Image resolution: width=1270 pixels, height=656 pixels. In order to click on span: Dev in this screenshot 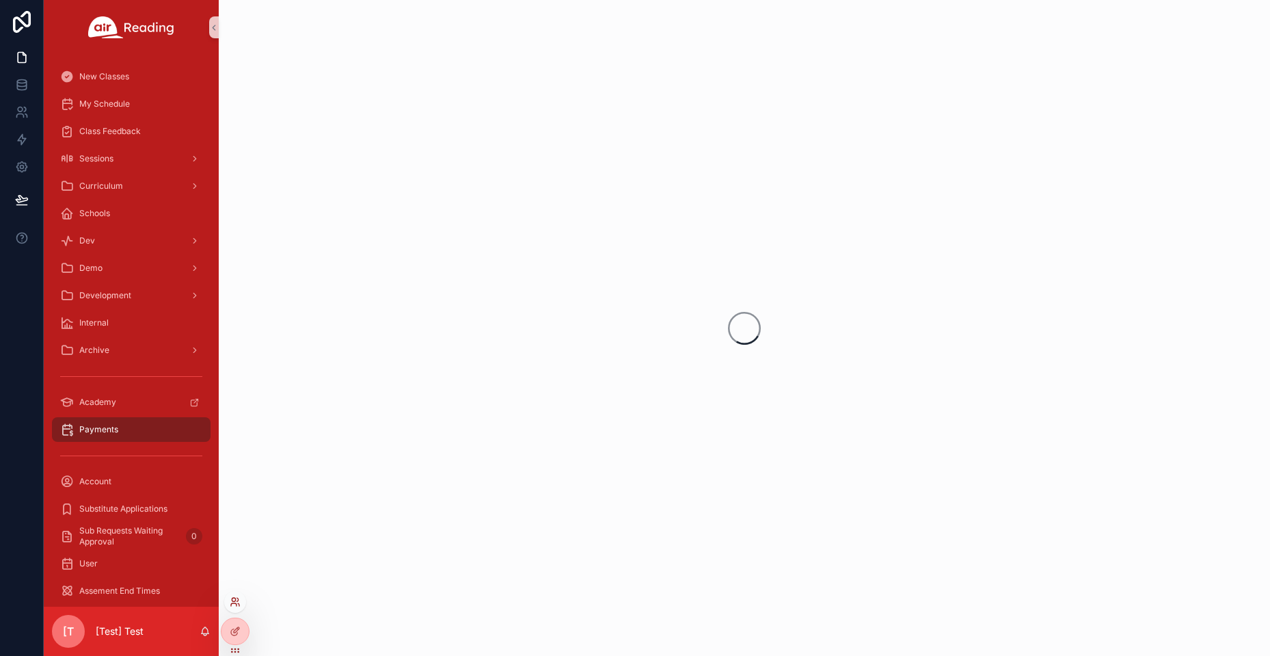, I will do `click(87, 241)`.